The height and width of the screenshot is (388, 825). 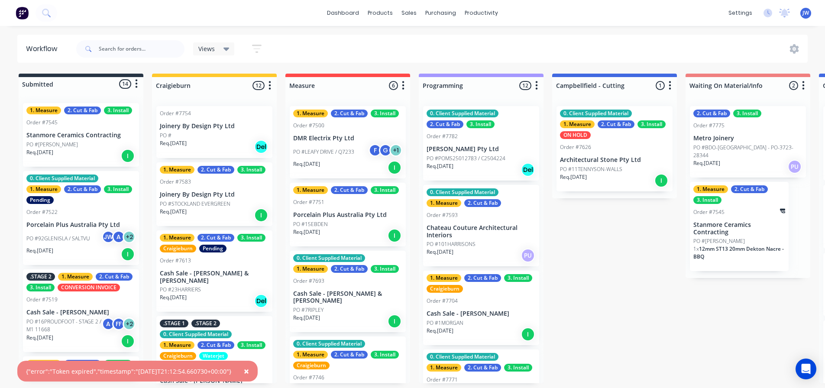 I want to click on div: .STAGE 1, so click(x=174, y=324).